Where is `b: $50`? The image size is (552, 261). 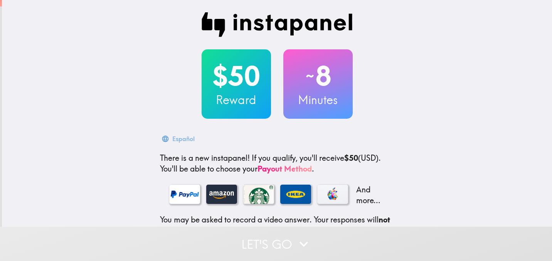
b: $50 is located at coordinates (351, 158).